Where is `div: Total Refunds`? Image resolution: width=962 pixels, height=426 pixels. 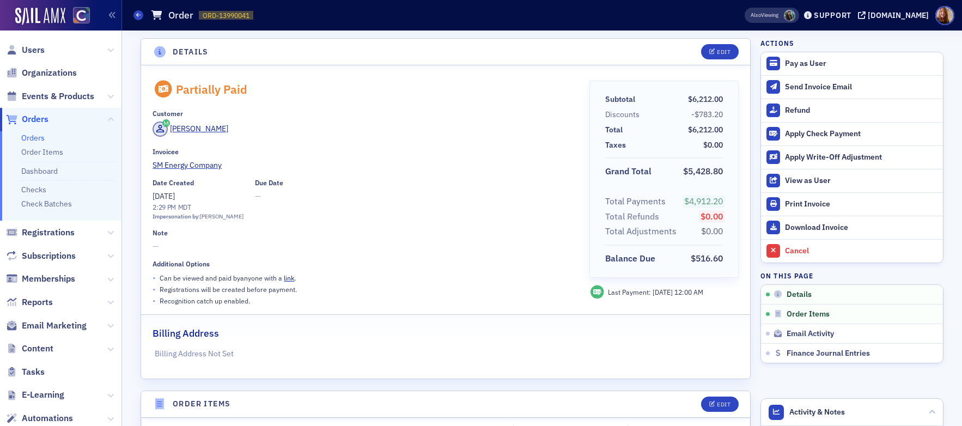 div: Total Refunds is located at coordinates (632, 217).